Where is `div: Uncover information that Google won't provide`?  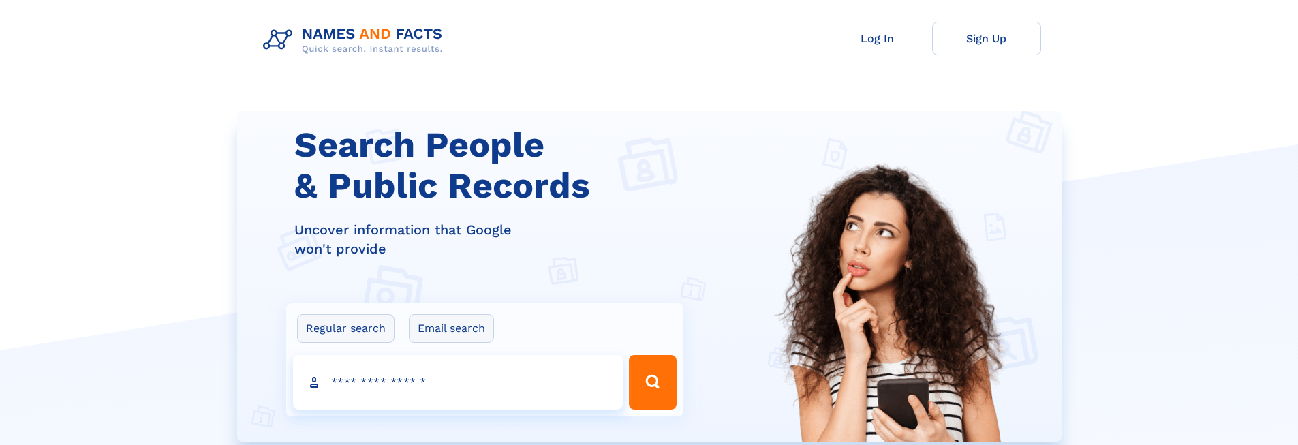 div: Uncover information that Google won't provide is located at coordinates (493, 239).